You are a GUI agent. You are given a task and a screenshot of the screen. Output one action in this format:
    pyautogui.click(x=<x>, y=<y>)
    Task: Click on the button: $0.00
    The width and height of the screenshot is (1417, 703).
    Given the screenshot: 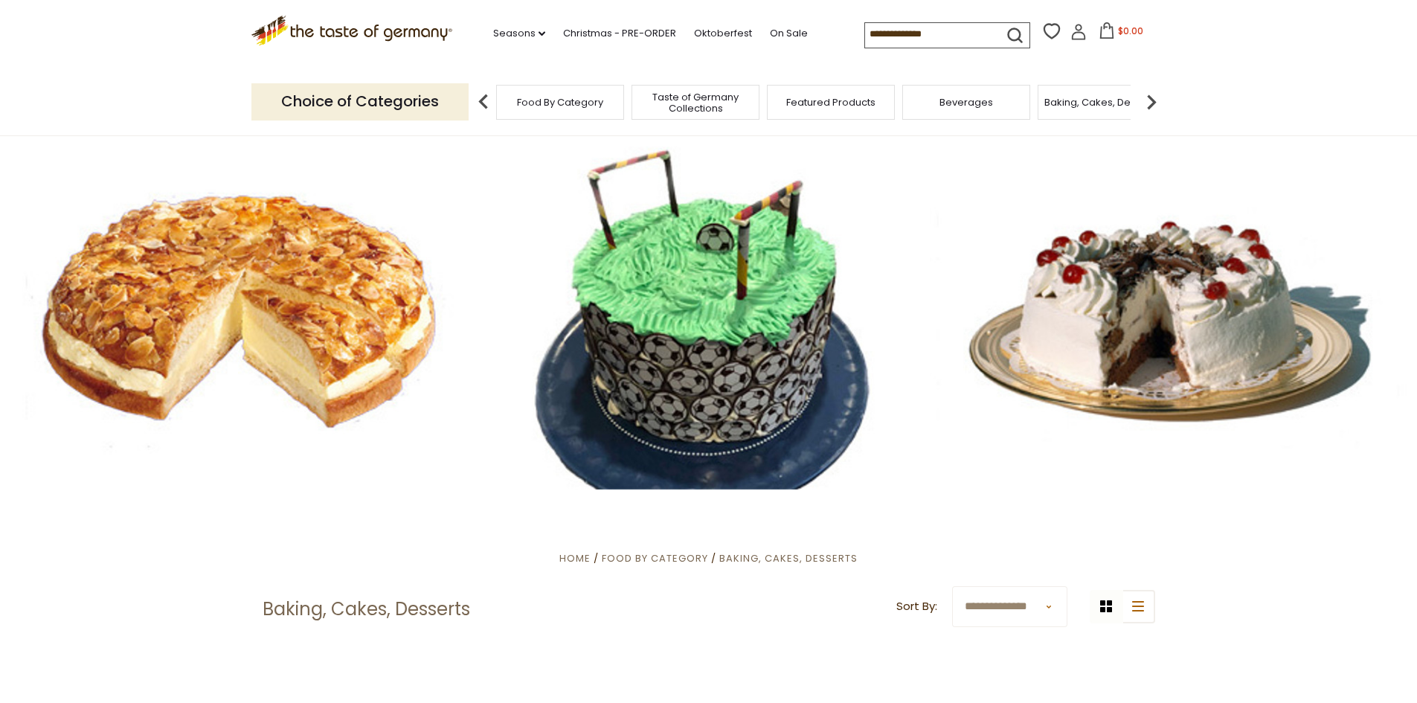 What is the action you would take?
    pyautogui.click(x=1121, y=33)
    